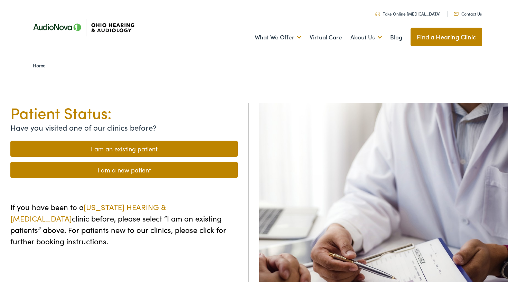 Image resolution: width=508 pixels, height=282 pixels. What do you see at coordinates (41, 65) in the screenshot?
I see `a: Home` at bounding box center [41, 65].